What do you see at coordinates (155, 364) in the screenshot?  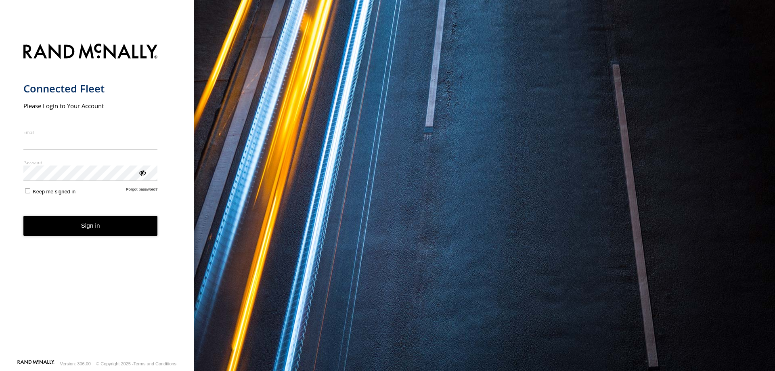 I see `a: Terms and Conditions` at bounding box center [155, 364].